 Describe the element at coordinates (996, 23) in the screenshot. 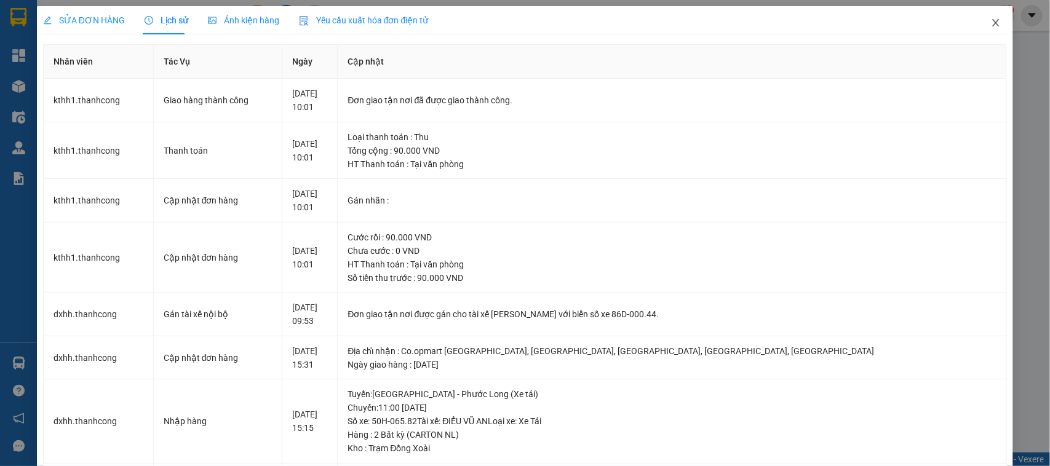

I see `button: Close` at that location.